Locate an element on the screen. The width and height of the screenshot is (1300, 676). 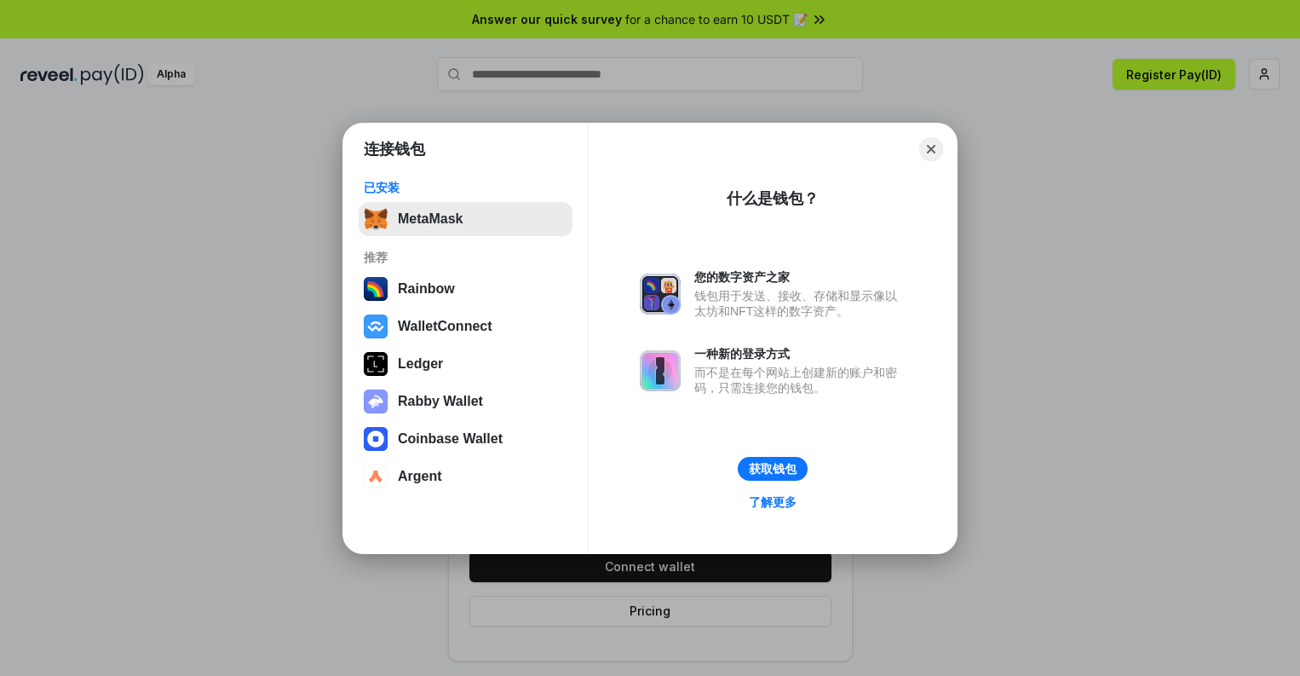
div: 已安装 is located at coordinates (465, 187).